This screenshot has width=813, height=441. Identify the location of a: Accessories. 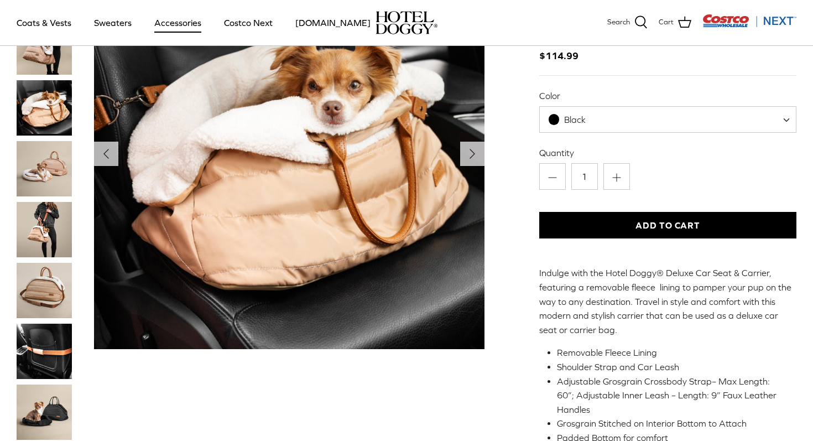
(177, 23).